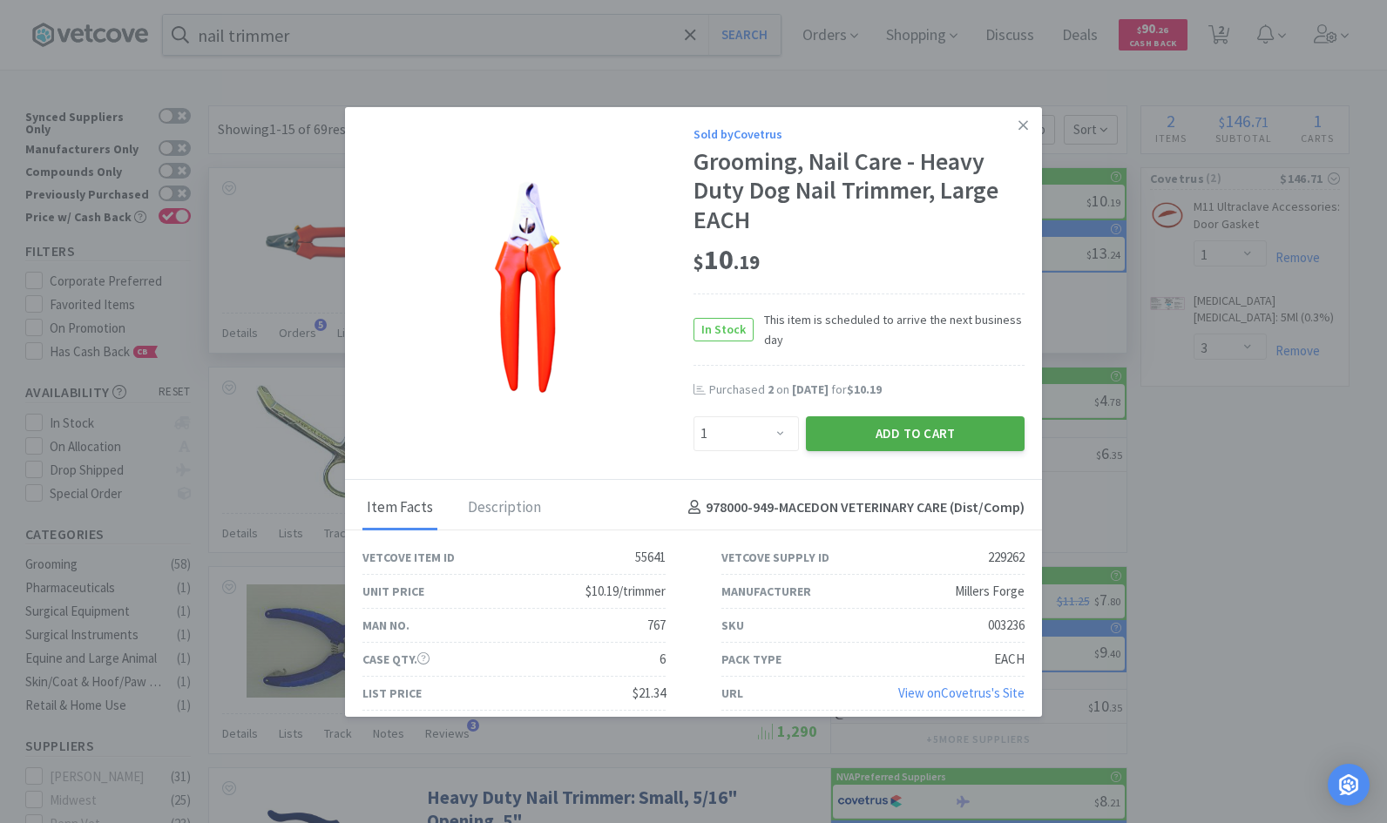 The image size is (1387, 823). I want to click on div: $10.19/trimmer, so click(625, 591).